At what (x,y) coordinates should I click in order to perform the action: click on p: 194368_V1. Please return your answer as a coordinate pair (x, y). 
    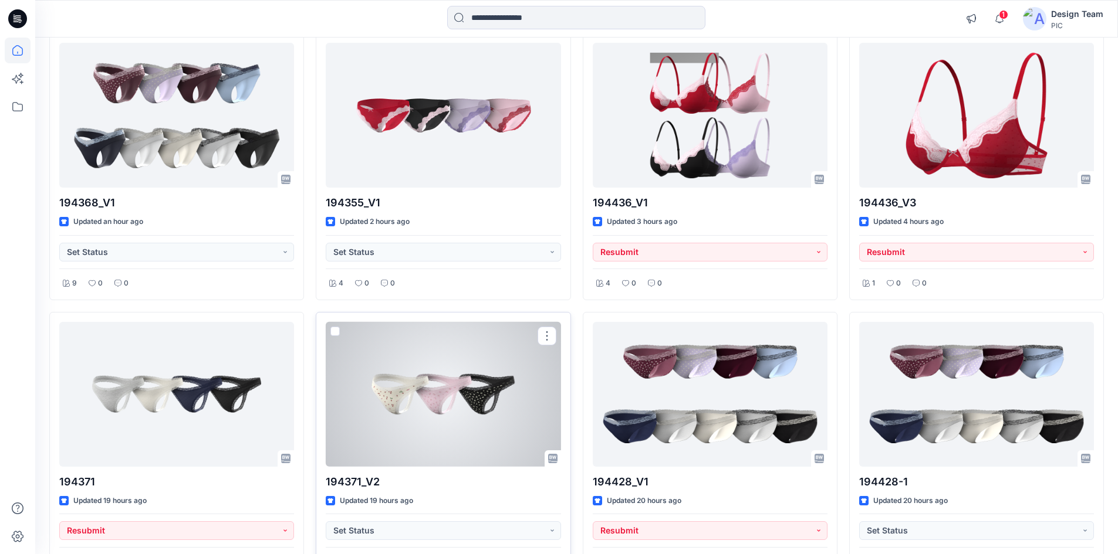
    Looking at the image, I should click on (177, 203).